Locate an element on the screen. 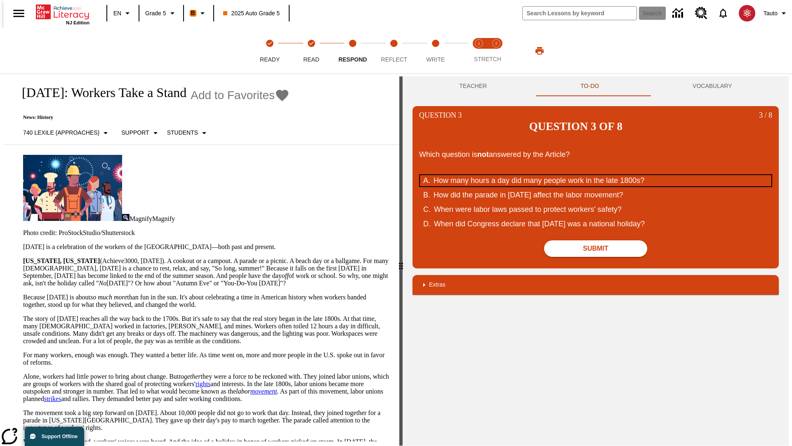  em: together is located at coordinates (189, 376).